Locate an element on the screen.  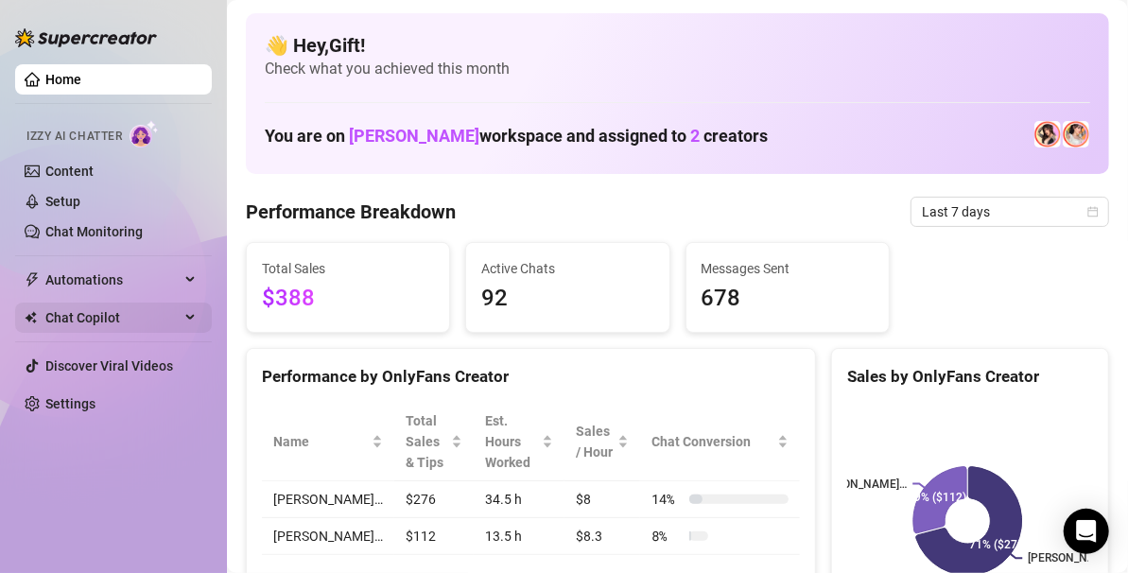
span: Chat Copilot is located at coordinates (112, 318).